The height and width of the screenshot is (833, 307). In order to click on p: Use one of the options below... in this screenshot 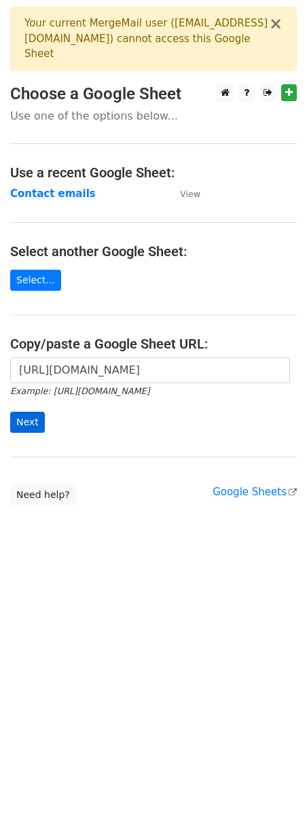, I will do `click(154, 116)`.